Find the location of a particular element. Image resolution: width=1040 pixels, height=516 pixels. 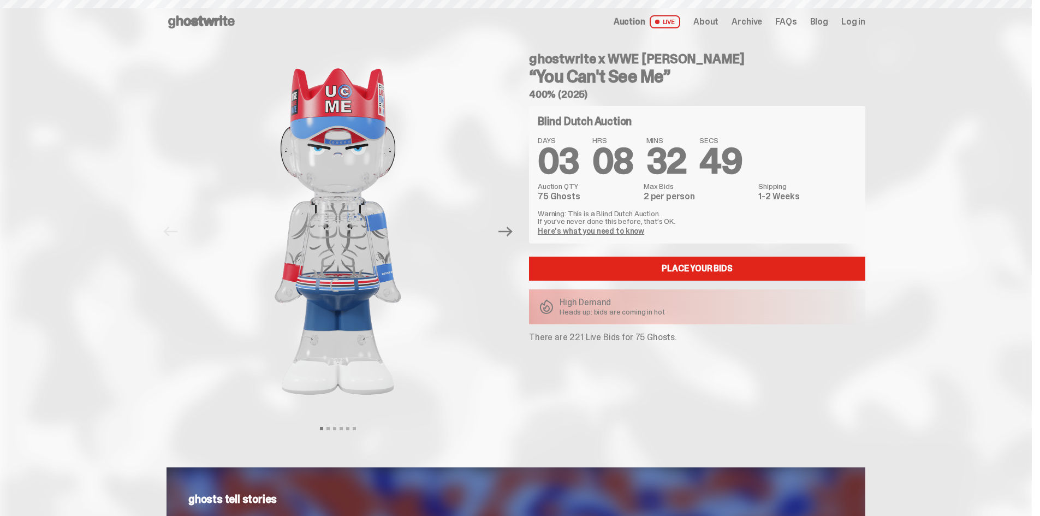

dt: Shipping is located at coordinates (807, 186).